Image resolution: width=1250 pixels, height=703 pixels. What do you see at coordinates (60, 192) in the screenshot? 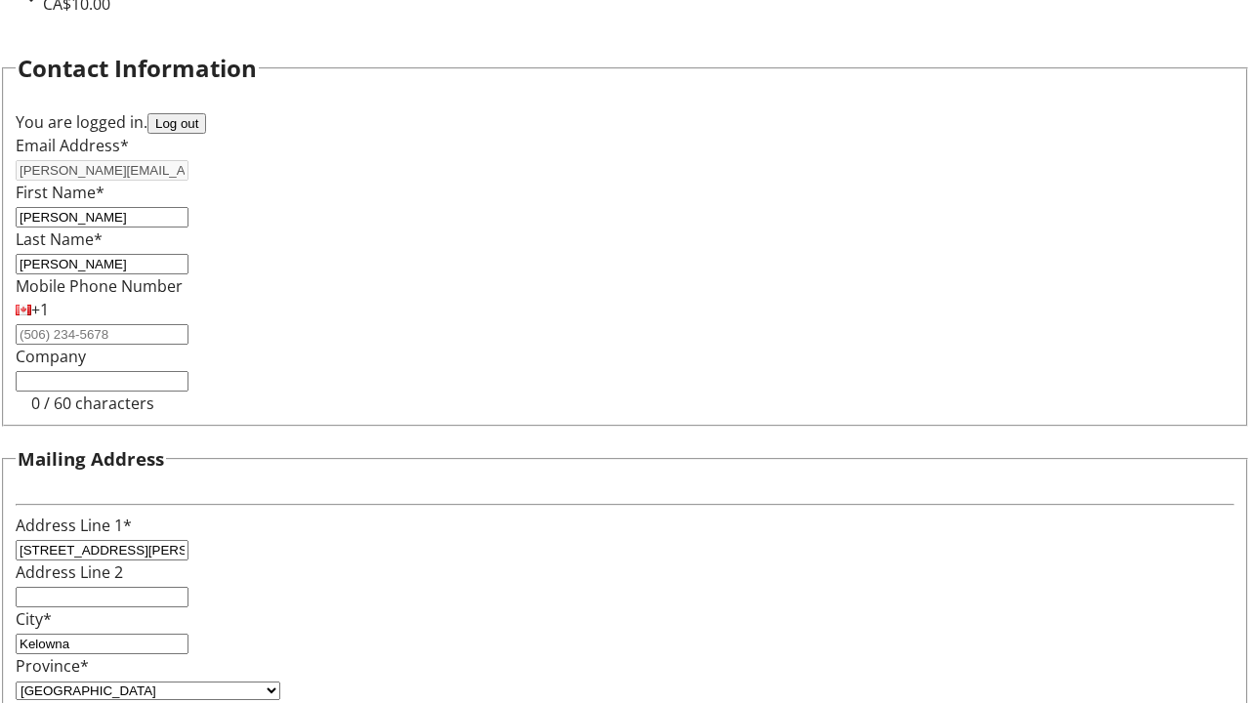
I see `label: First Name*` at bounding box center [60, 192].